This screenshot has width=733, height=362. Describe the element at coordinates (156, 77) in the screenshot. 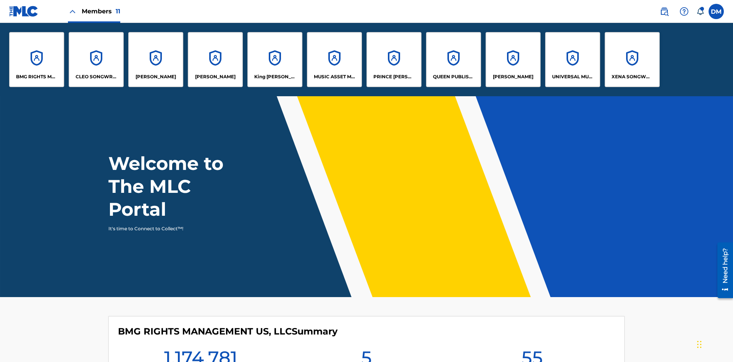

I see `p: ELVIS COSTELLO` at that location.